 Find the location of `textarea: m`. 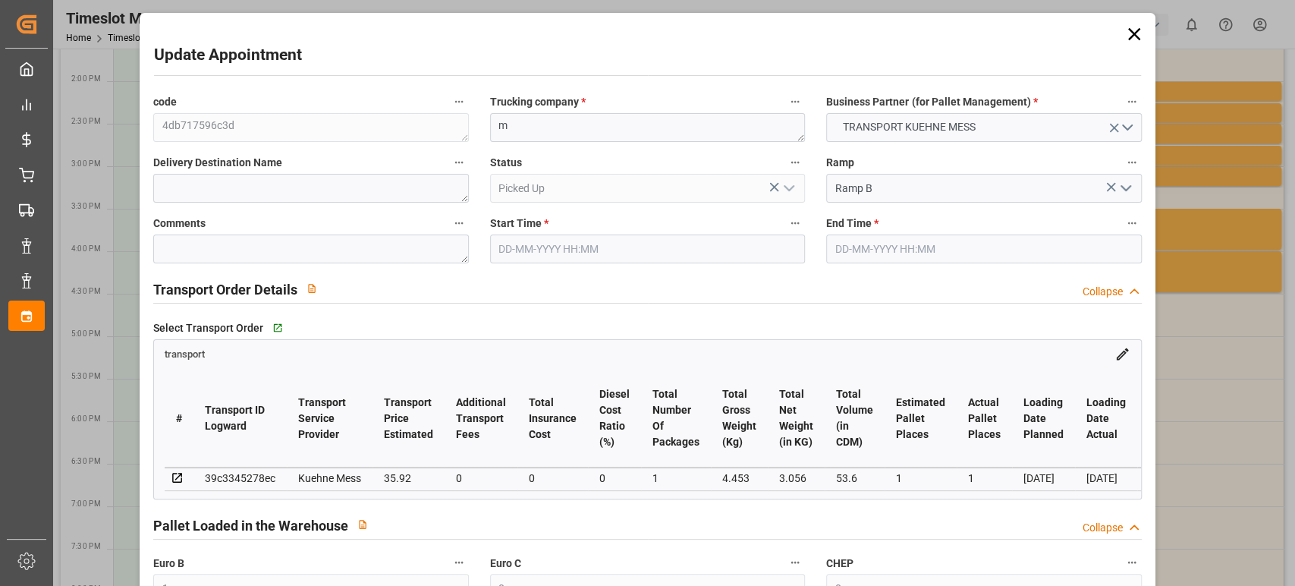

textarea: m is located at coordinates (648, 127).